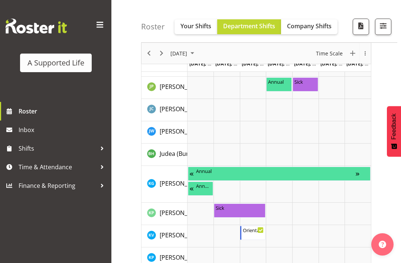 The image size is (401, 263). I want to click on button: Your Shifts, so click(196, 27).